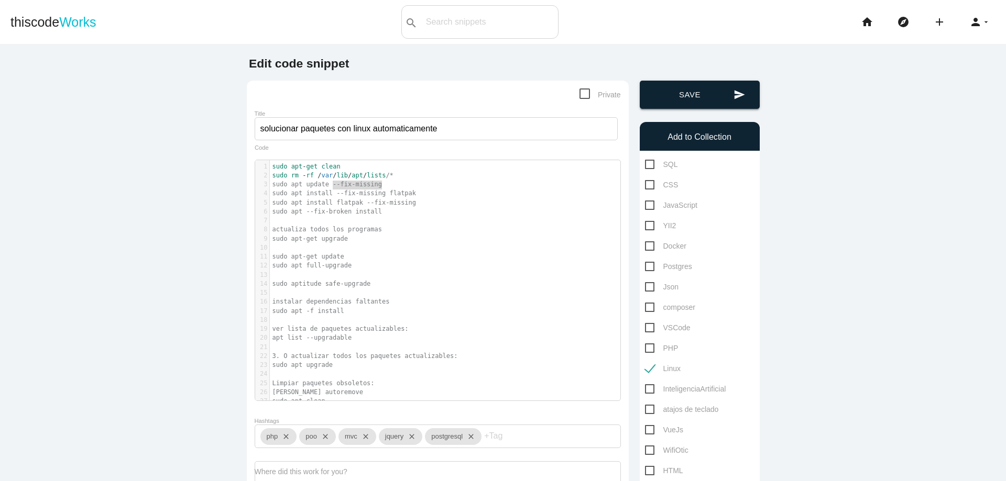 The image size is (1006, 481). I want to click on span: Private, so click(600, 95).